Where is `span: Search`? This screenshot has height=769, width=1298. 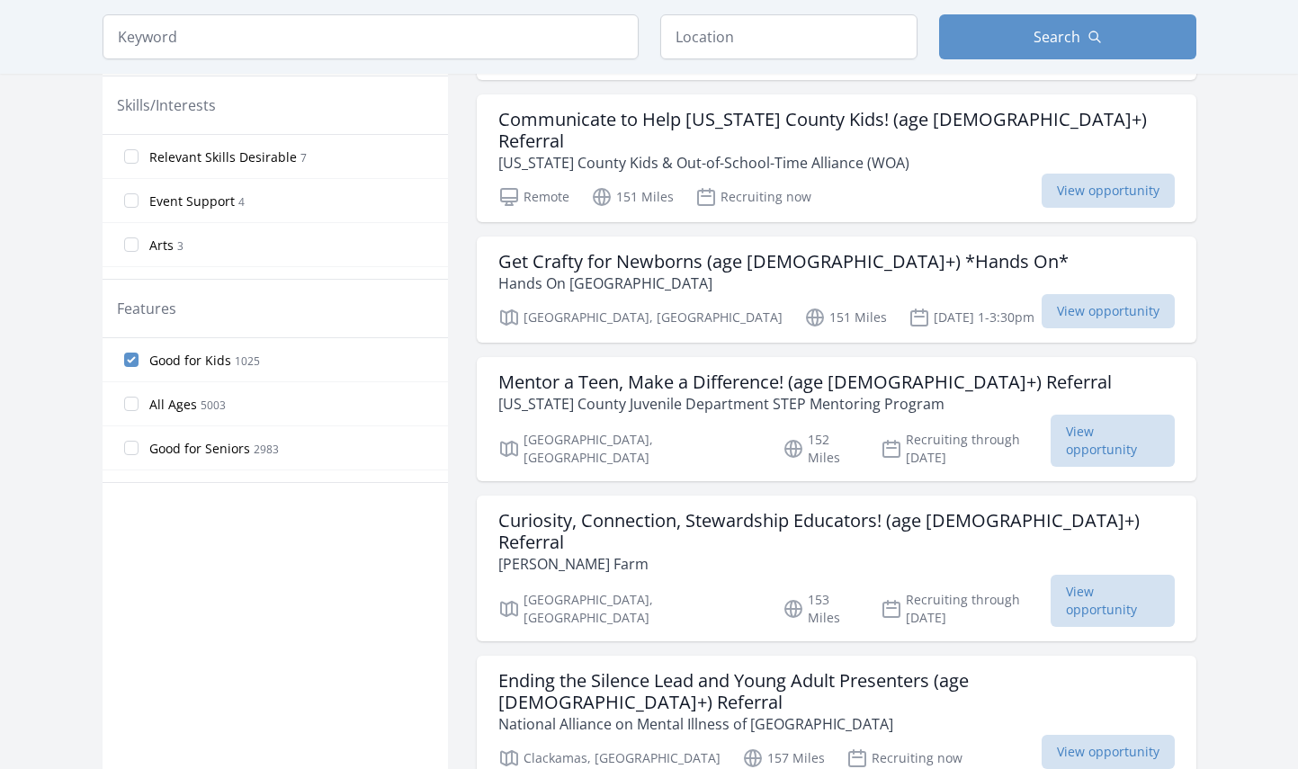
span: Search is located at coordinates (1057, 37).